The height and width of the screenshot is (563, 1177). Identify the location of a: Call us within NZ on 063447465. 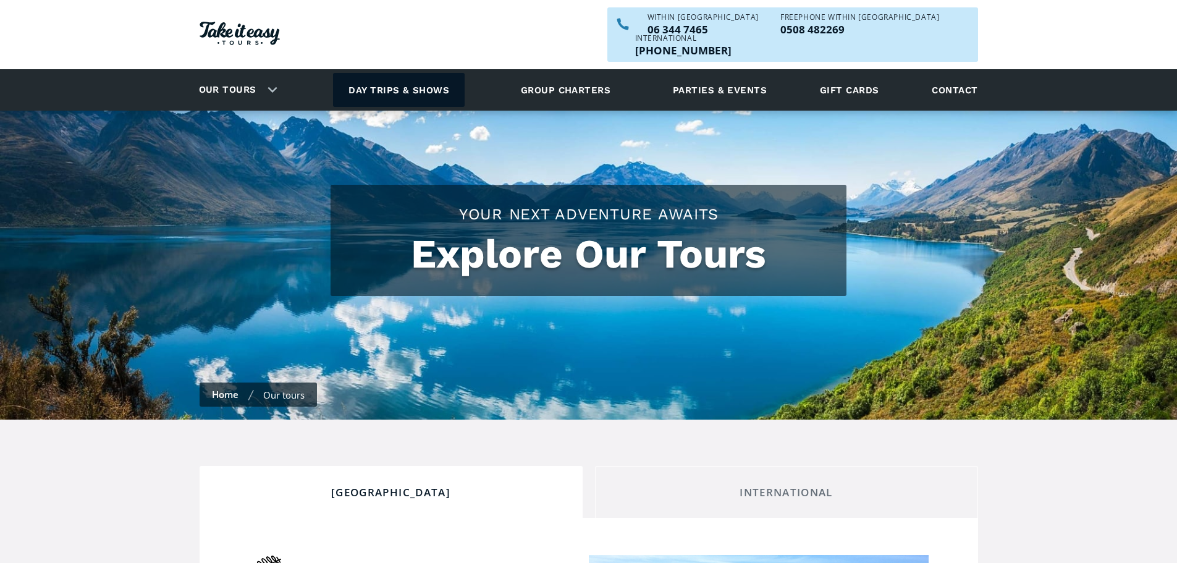
(703, 29).